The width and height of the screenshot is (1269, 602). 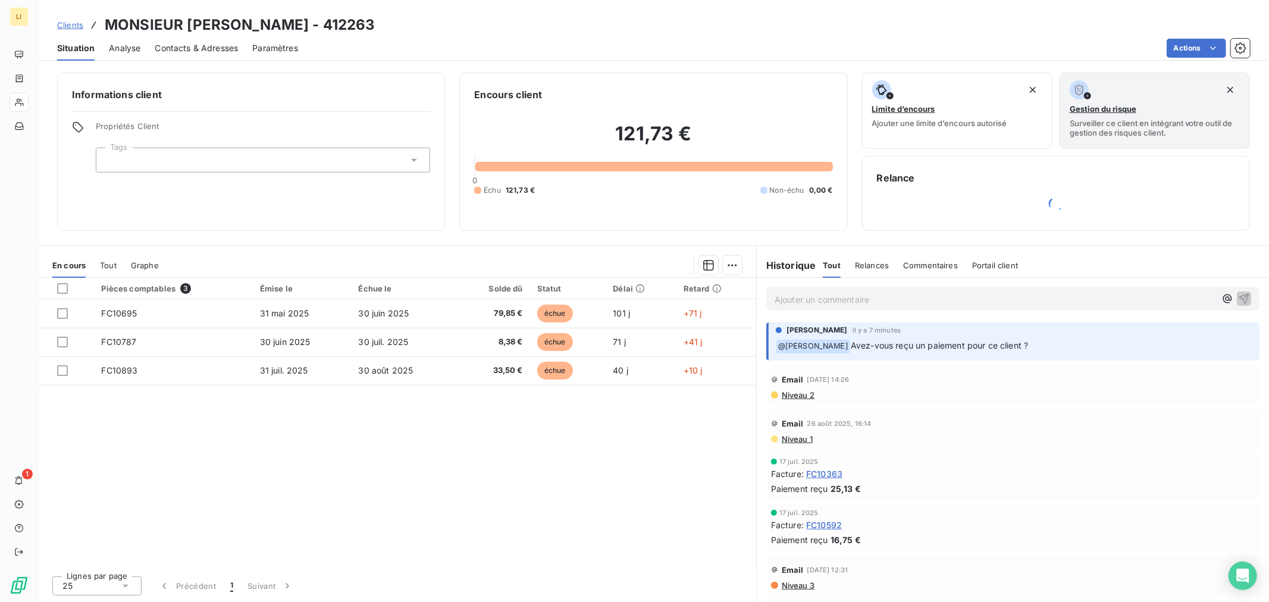 I want to click on span: 0, so click(x=475, y=180).